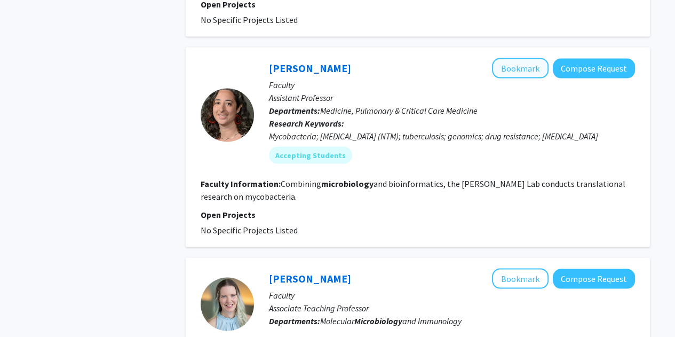  What do you see at coordinates (306, 123) in the screenshot?
I see `b: Research Keywords:` at bounding box center [306, 123].